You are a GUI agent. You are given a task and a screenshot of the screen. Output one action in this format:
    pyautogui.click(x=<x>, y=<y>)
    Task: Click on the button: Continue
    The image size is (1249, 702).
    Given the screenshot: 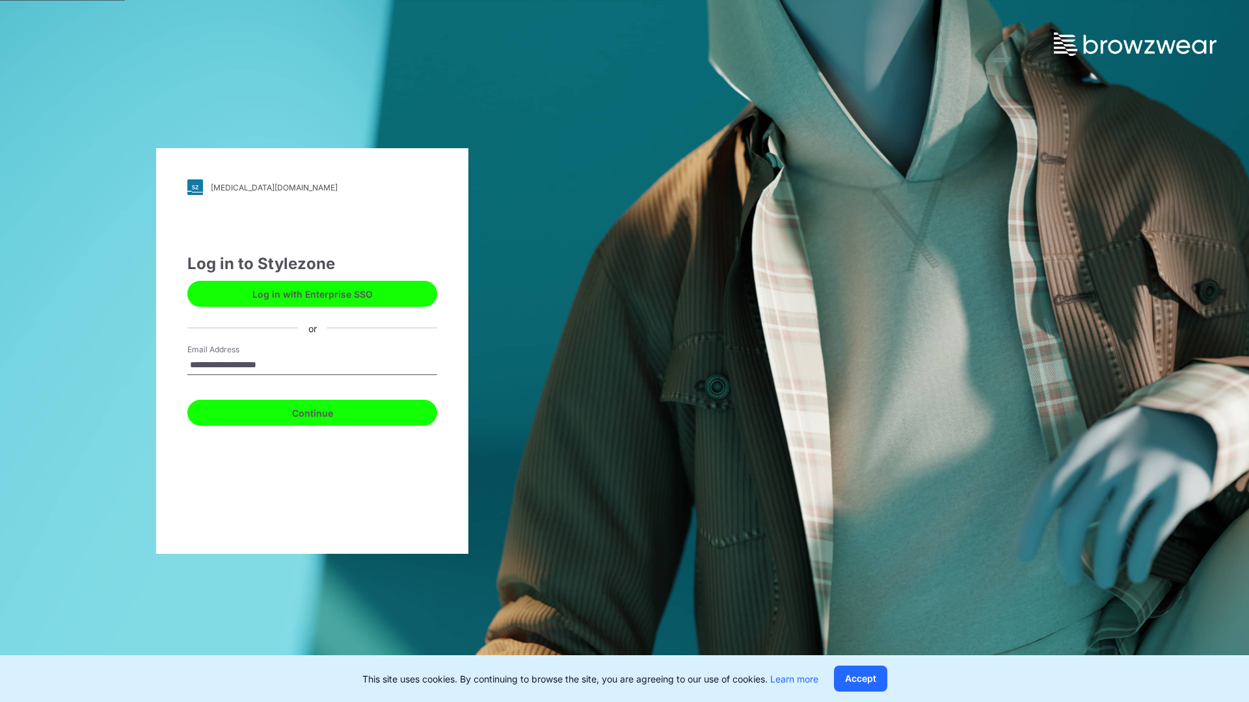 What is the action you would take?
    pyautogui.click(x=312, y=413)
    